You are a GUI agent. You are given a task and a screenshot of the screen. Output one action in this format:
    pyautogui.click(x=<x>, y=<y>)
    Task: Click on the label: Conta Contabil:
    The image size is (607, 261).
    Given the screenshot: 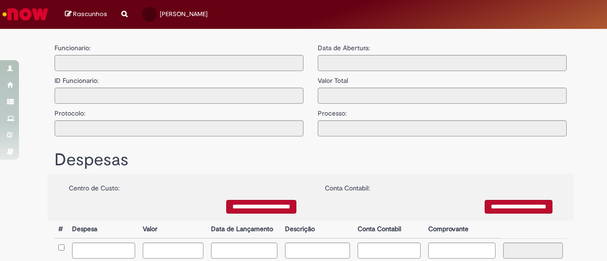 What is the action you would take?
    pyautogui.click(x=347, y=186)
    